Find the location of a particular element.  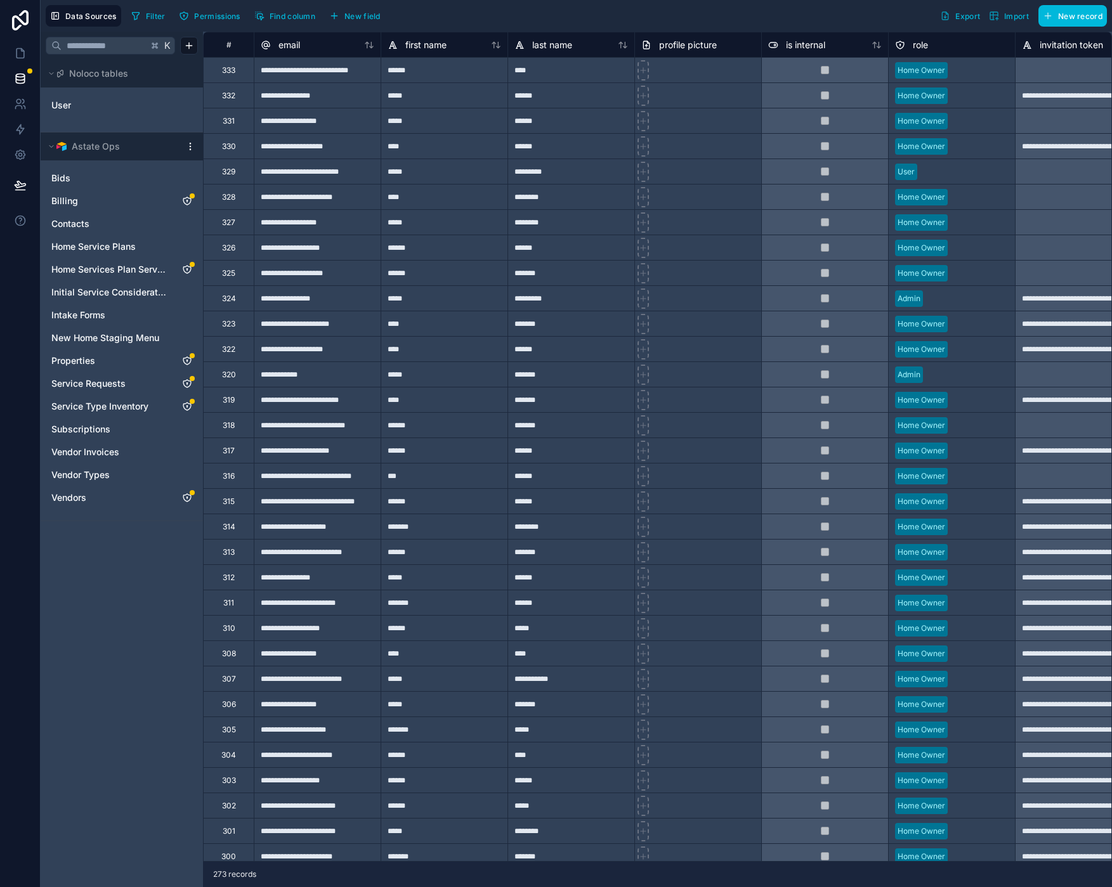

span: User is located at coordinates (61, 105).